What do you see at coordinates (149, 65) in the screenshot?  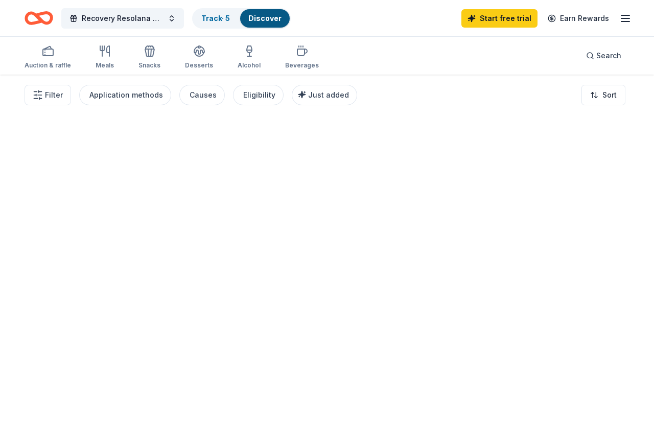 I see `div: Snacks` at bounding box center [149, 65].